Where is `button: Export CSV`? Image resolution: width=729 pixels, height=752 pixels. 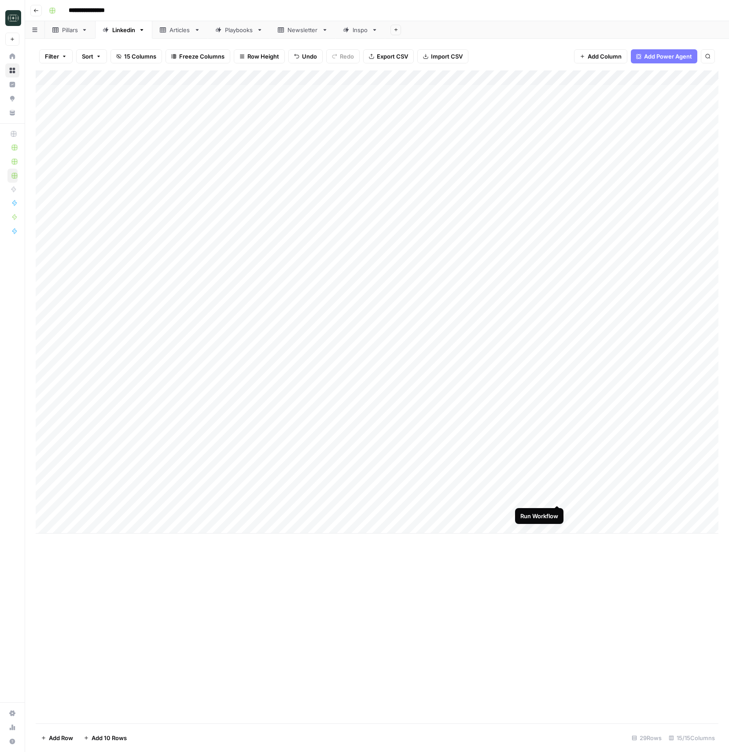 button: Export CSV is located at coordinates (388, 56).